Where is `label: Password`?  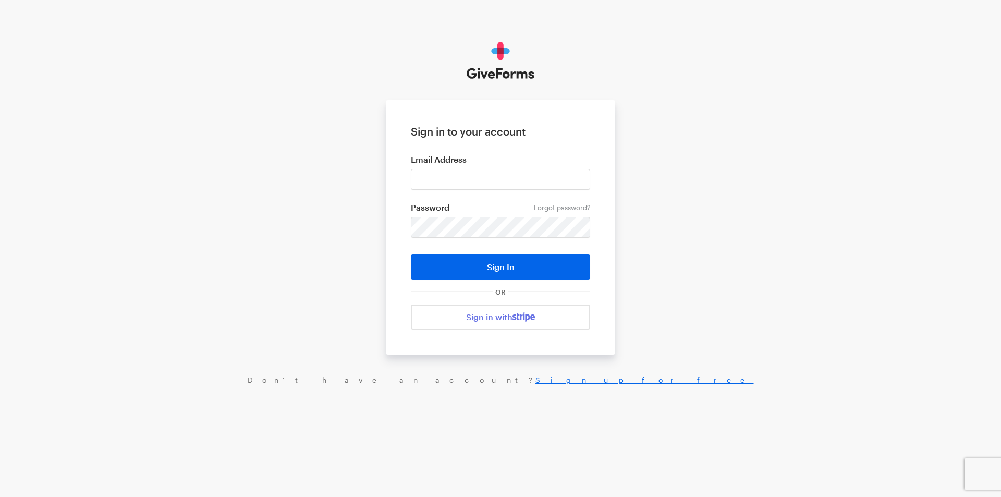
label: Password is located at coordinates (500, 207).